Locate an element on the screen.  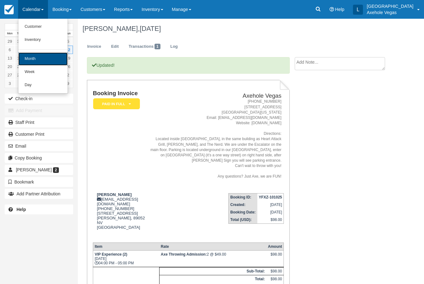
button: Bookmark is located at coordinates (39, 182).